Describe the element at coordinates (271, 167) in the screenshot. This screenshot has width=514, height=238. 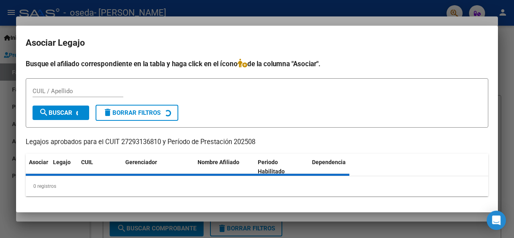
I see `span: Periodo Habilitado` at that location.